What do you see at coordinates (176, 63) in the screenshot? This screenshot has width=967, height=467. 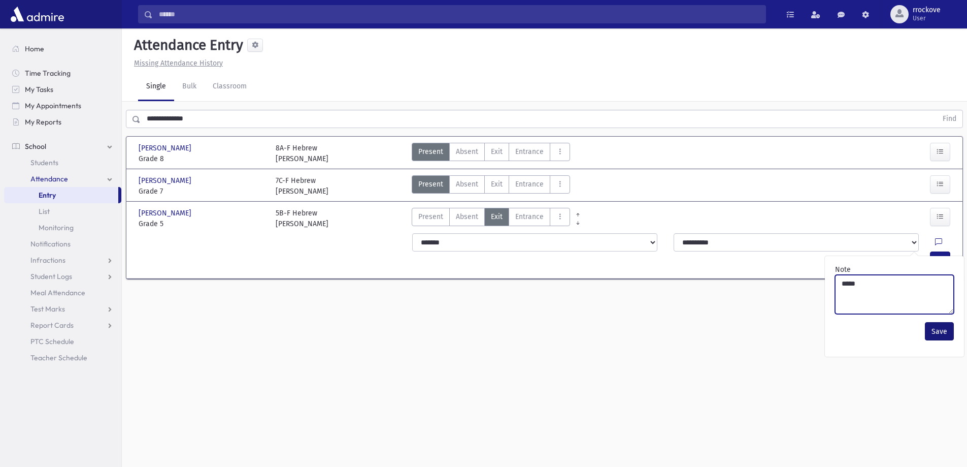 I see `a: Missing Attendance History` at bounding box center [176, 63].